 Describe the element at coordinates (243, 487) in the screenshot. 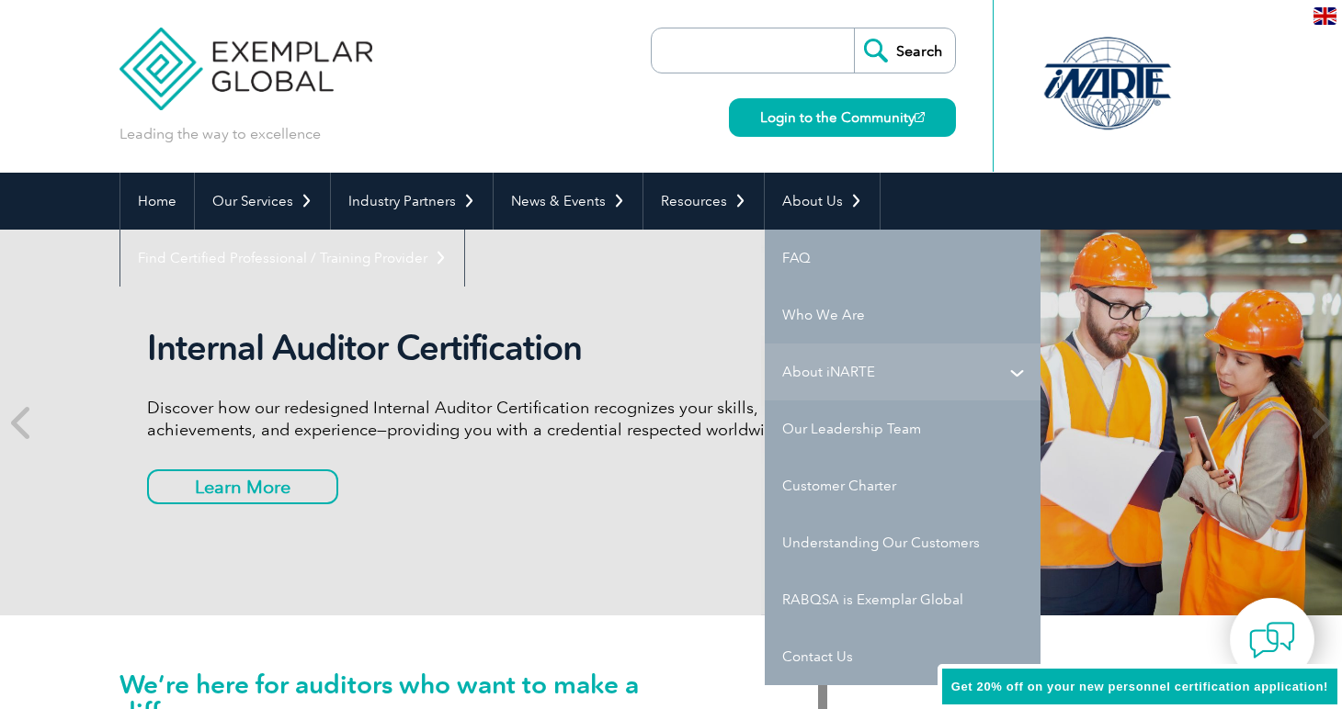

I see `a: Learn More` at that location.